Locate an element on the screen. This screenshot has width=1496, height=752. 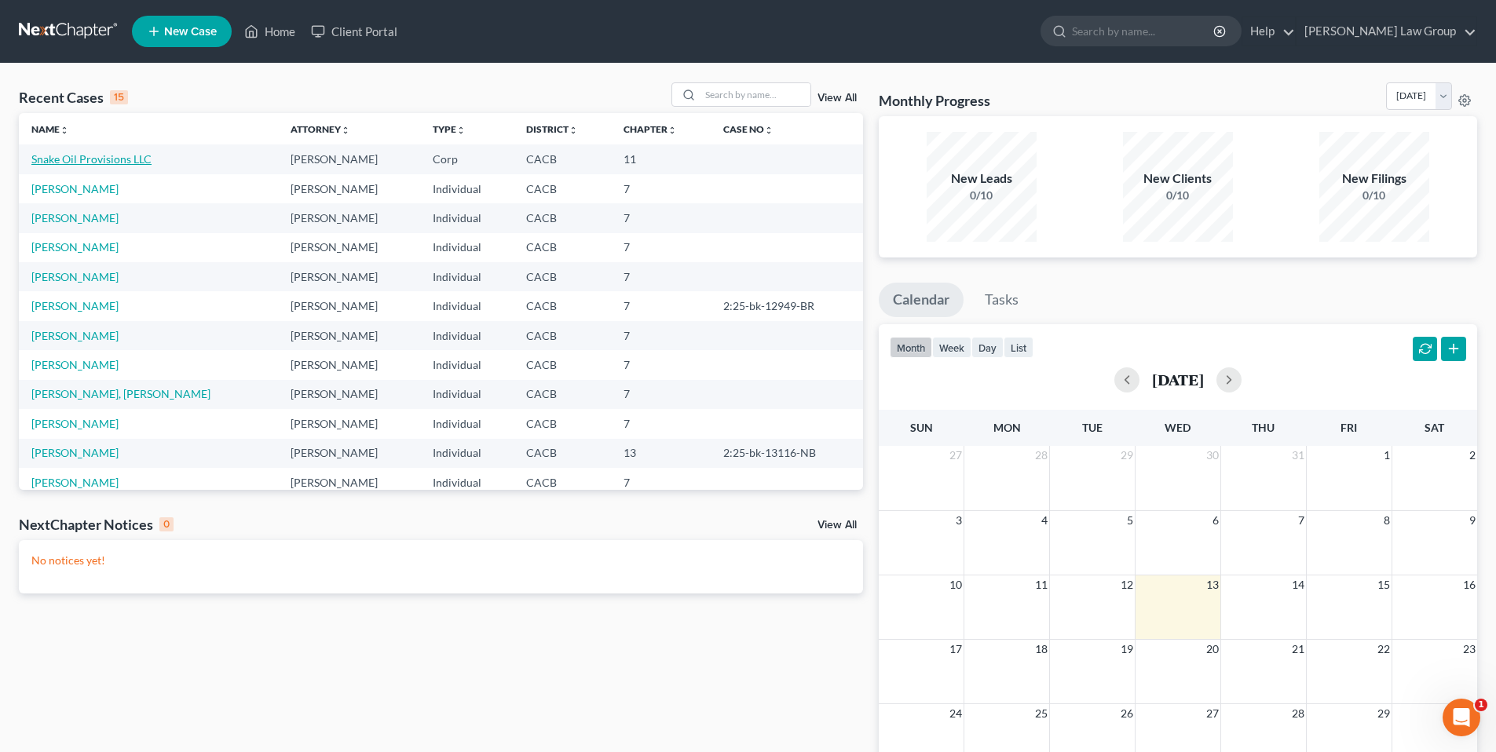
p: No notices yet! is located at coordinates (441, 561).